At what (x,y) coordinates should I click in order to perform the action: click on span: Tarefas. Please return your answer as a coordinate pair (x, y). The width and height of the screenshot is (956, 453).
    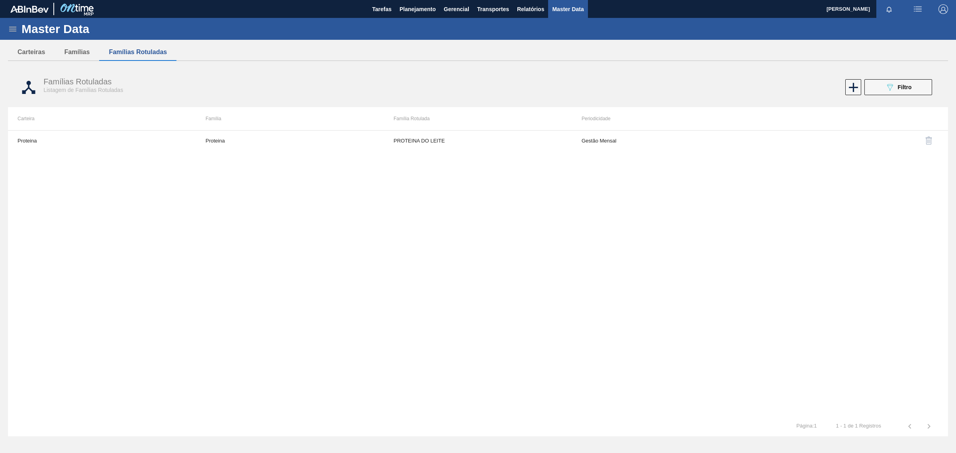
    Looking at the image, I should click on (382, 9).